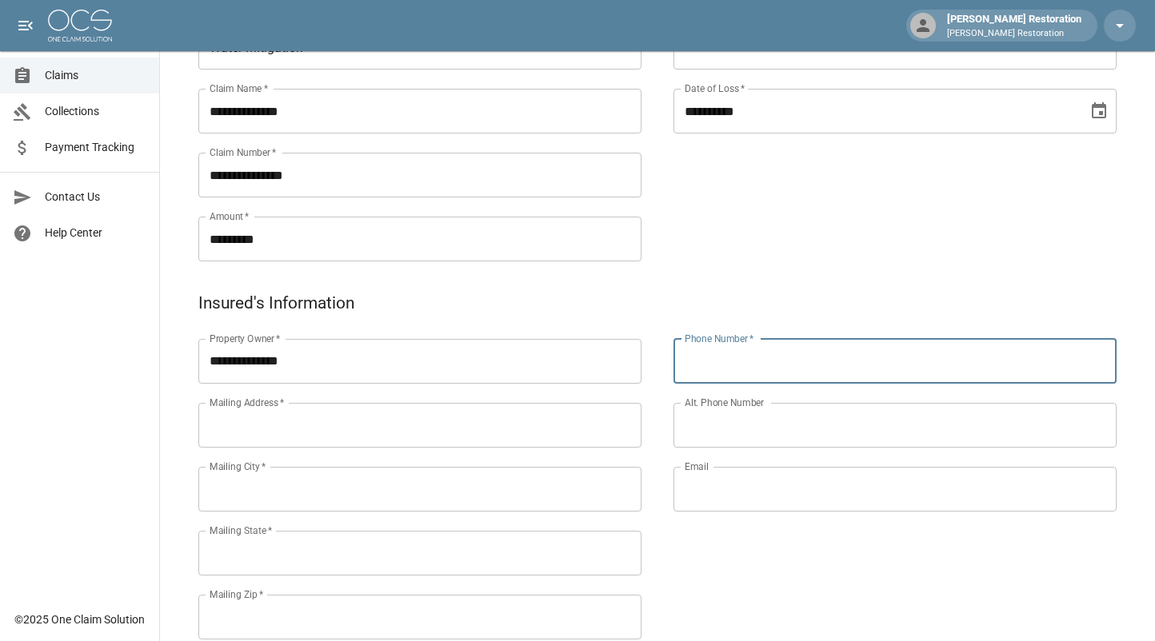 The height and width of the screenshot is (641, 1155). I want to click on label: Claim Name, so click(238, 88).